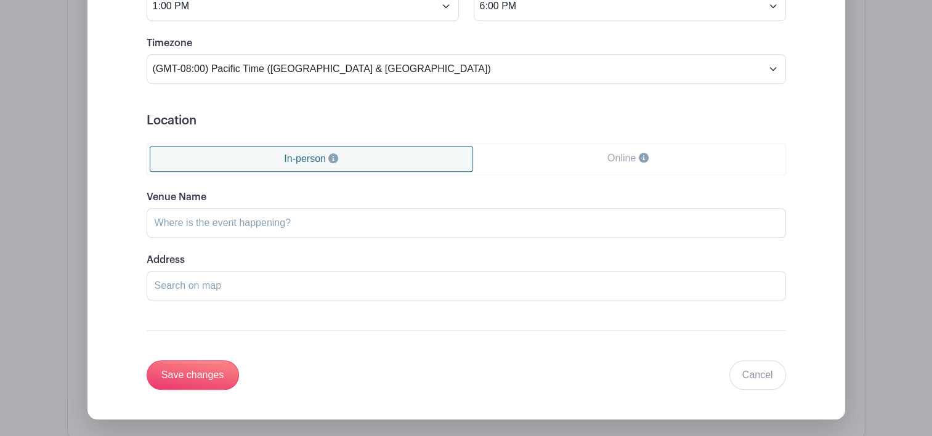 The height and width of the screenshot is (436, 932). What do you see at coordinates (166, 260) in the screenshot?
I see `label: Address` at bounding box center [166, 260].